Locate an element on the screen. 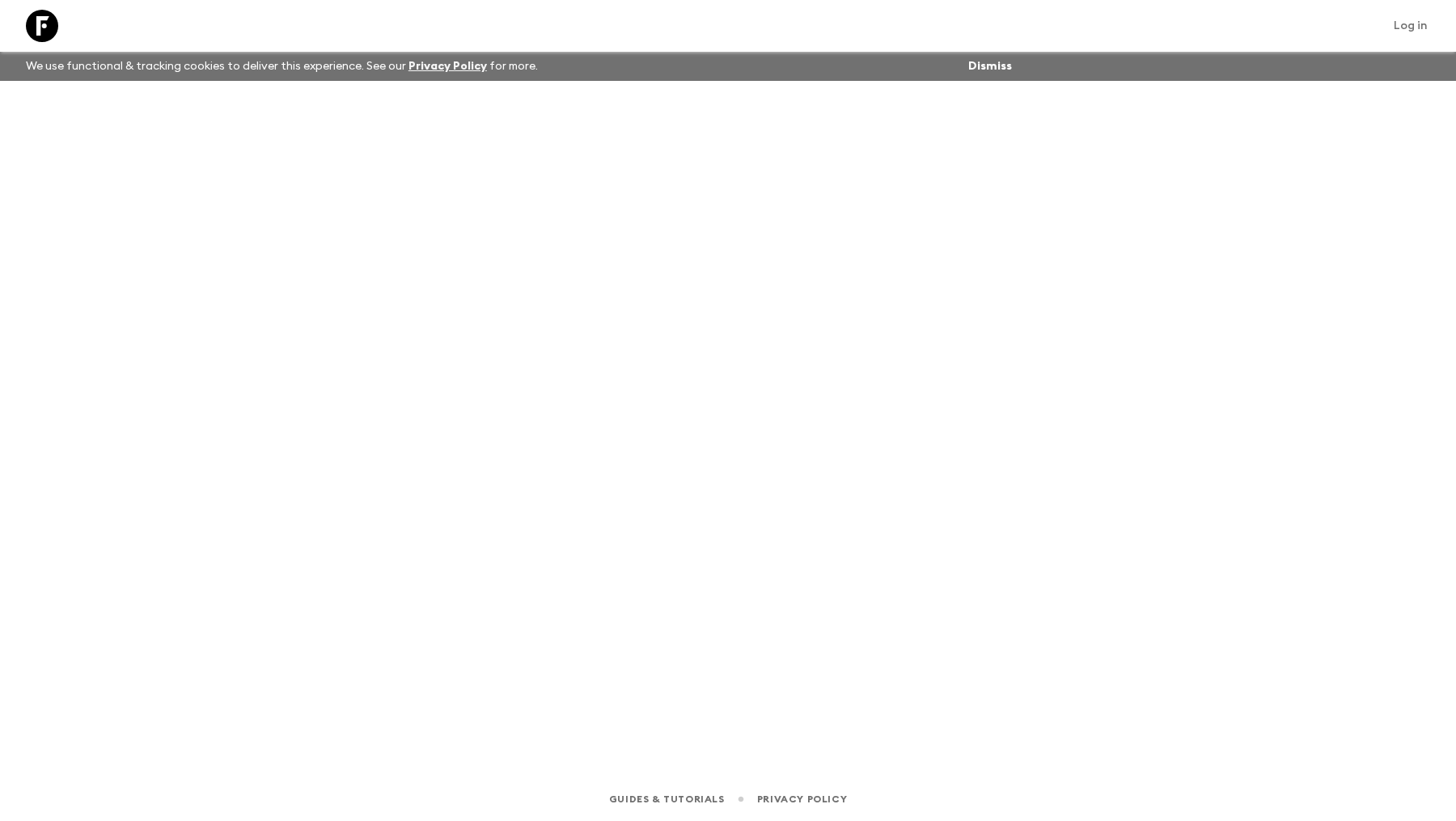 This screenshot has height=821, width=1456. a: Log in is located at coordinates (1411, 25).